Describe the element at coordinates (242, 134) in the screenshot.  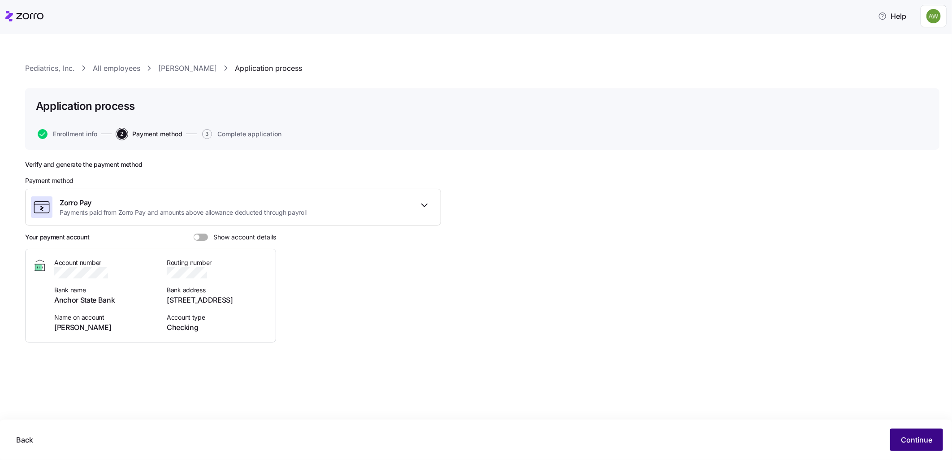
I see `button: 3Complete application` at that location.